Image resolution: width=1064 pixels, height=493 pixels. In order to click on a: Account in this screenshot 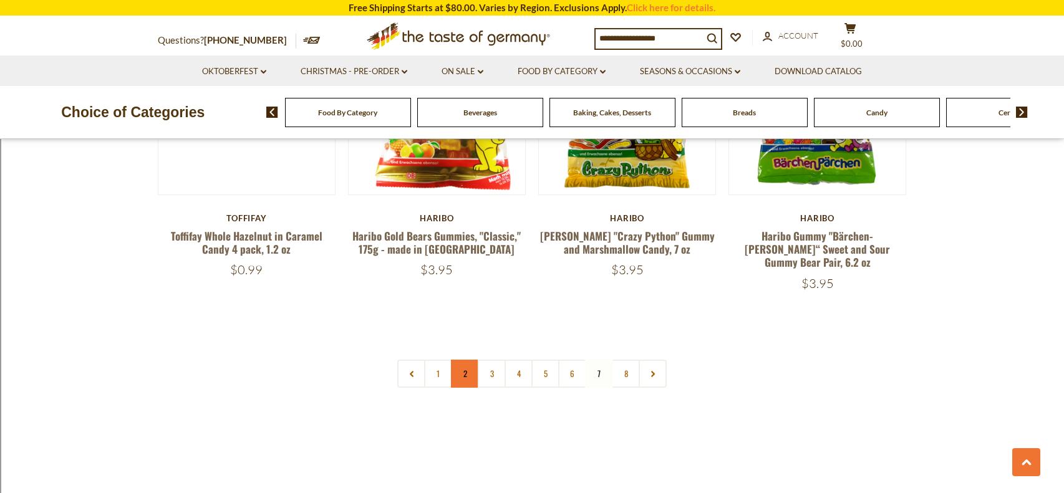, I will do `click(790, 36)`.